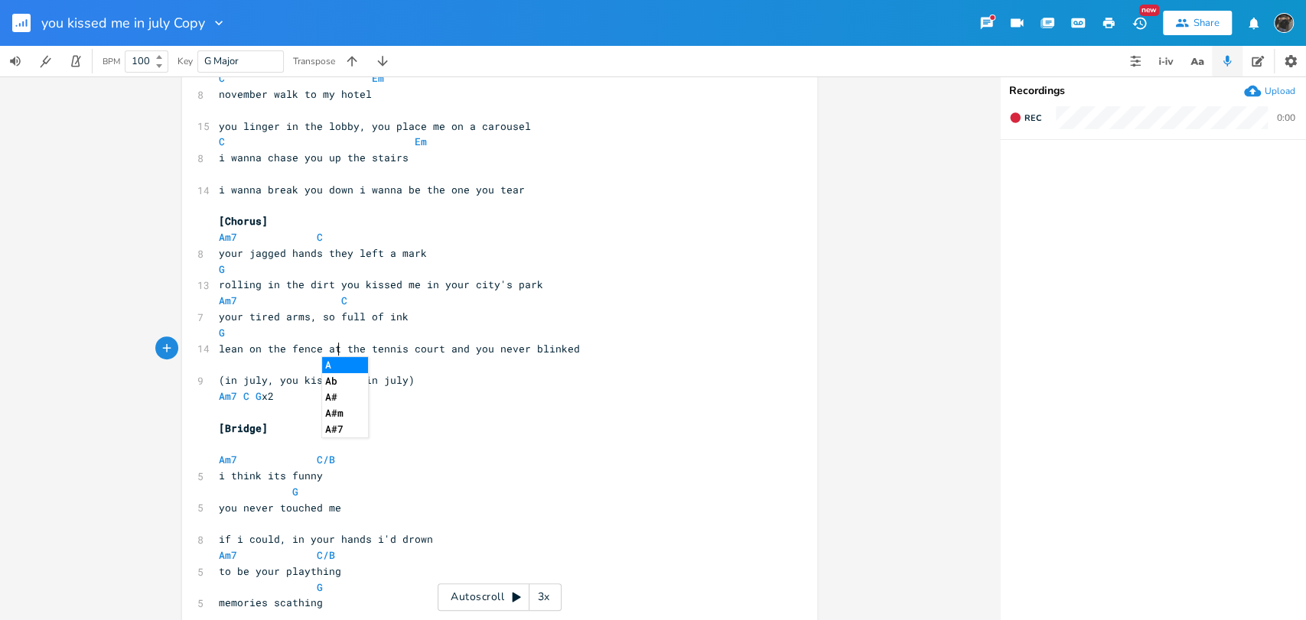  What do you see at coordinates (500, 598) in the screenshot?
I see `div: Autoscroll` at bounding box center [500, 598].